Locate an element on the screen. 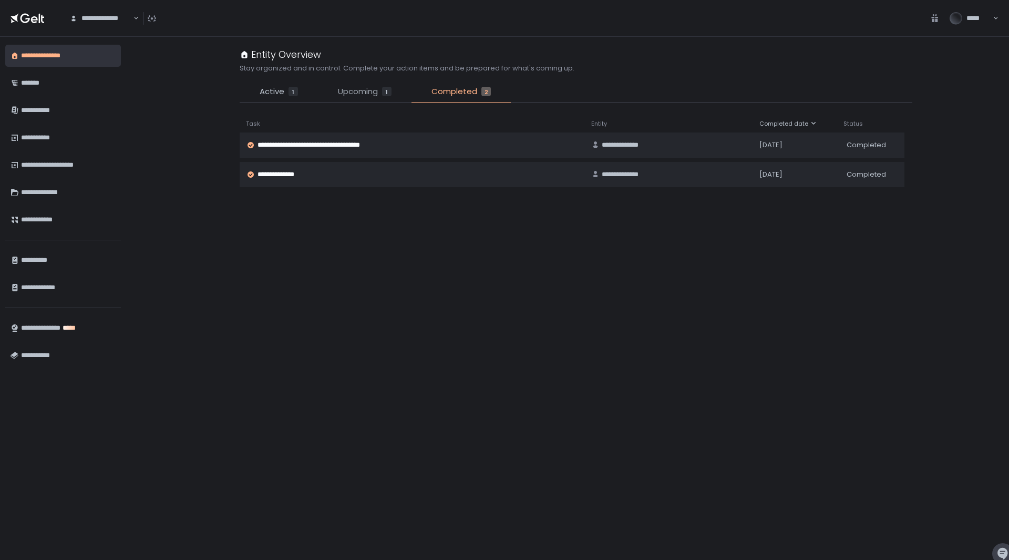  span: Status is located at coordinates (853, 124).